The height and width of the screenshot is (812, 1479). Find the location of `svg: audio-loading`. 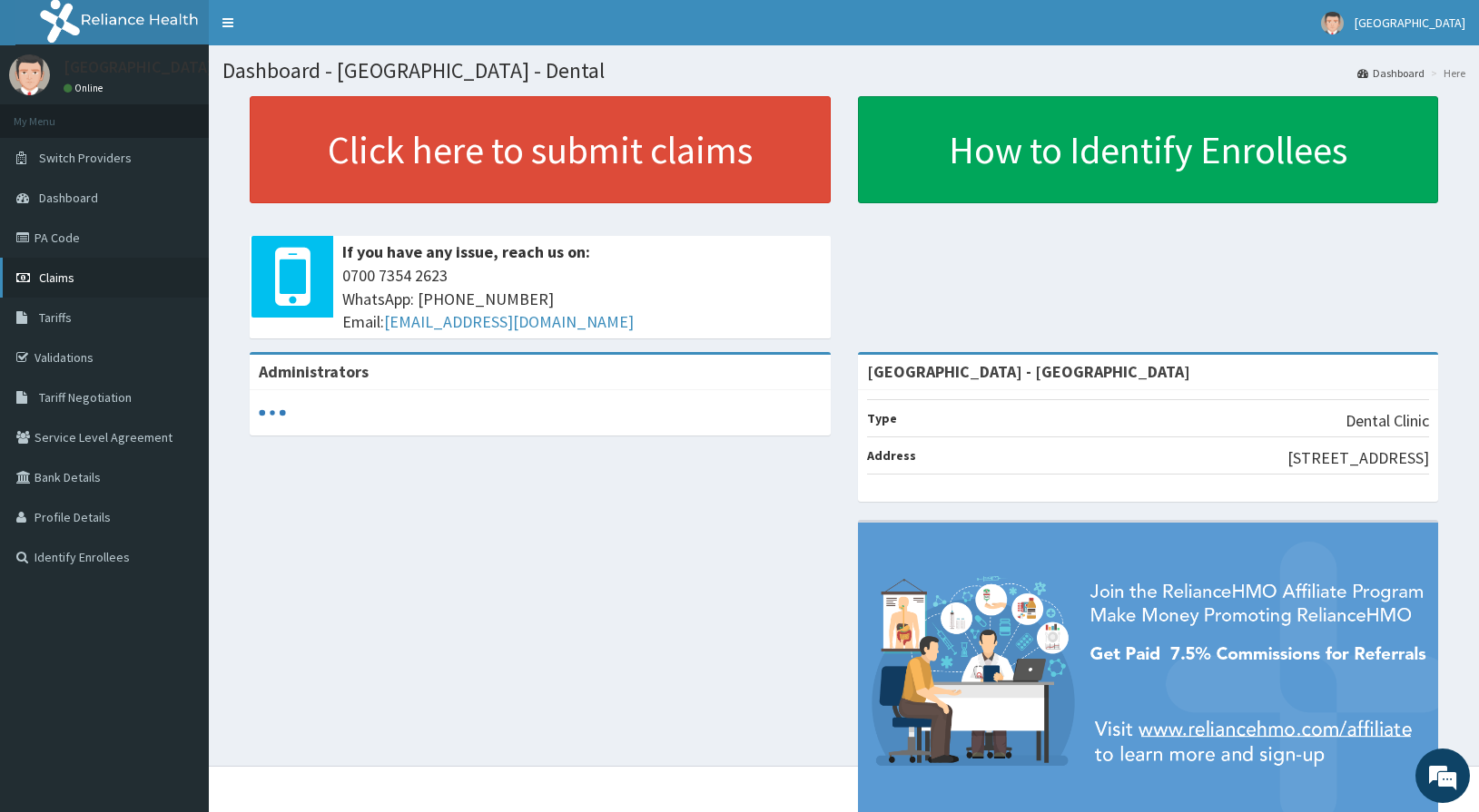

svg: audio-loading is located at coordinates (272, 413).